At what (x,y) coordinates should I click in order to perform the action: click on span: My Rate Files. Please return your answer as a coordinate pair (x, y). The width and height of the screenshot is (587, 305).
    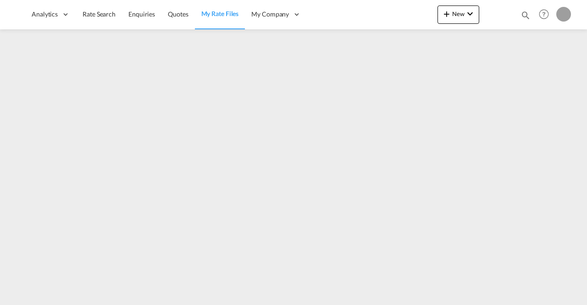
    Looking at the image, I should click on (220, 13).